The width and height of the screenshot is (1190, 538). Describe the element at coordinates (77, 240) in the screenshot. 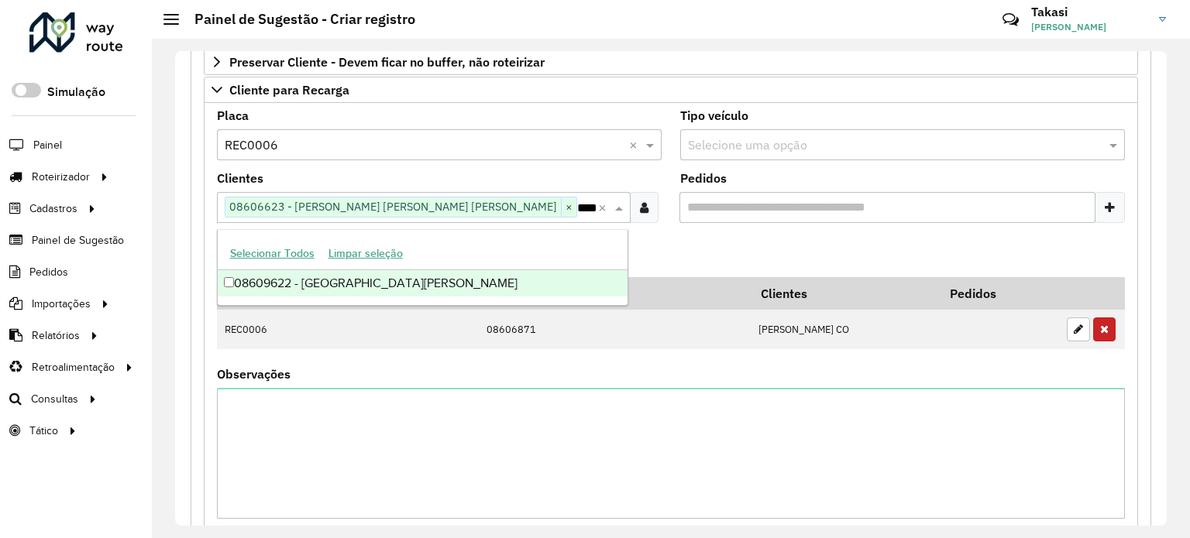

I see `span: Painel de Sugestão` at that location.